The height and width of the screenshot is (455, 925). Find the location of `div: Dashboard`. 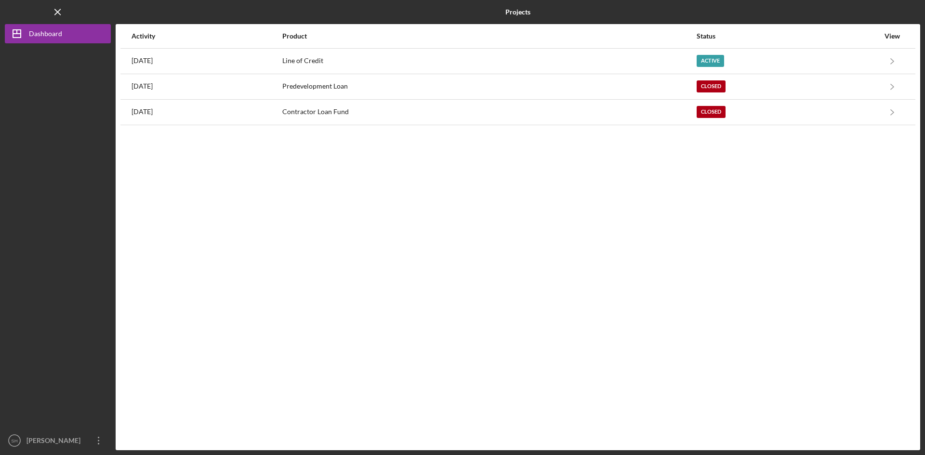

div: Dashboard is located at coordinates (45, 35).